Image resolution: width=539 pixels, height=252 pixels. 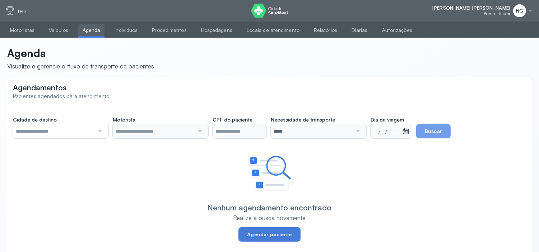 What do you see at coordinates (269, 218) in the screenshot?
I see `div: Realize a busca novamente` at bounding box center [269, 218].